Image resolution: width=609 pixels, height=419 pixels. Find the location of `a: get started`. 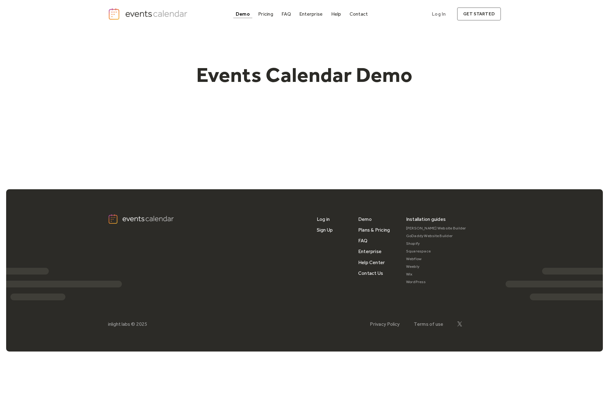

a: get started is located at coordinates (479, 14).